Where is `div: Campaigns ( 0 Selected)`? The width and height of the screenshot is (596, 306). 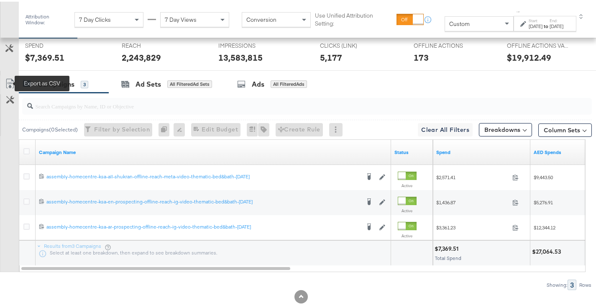 div: Campaigns ( 0 Selected) is located at coordinates (50, 128).